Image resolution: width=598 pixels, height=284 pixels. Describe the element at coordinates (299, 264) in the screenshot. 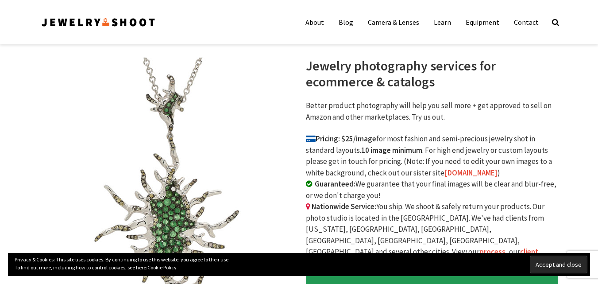

I see `div: Privacy & Cookies: This site uses cookies. By continuing to use this website, you agree to their ...` at that location.